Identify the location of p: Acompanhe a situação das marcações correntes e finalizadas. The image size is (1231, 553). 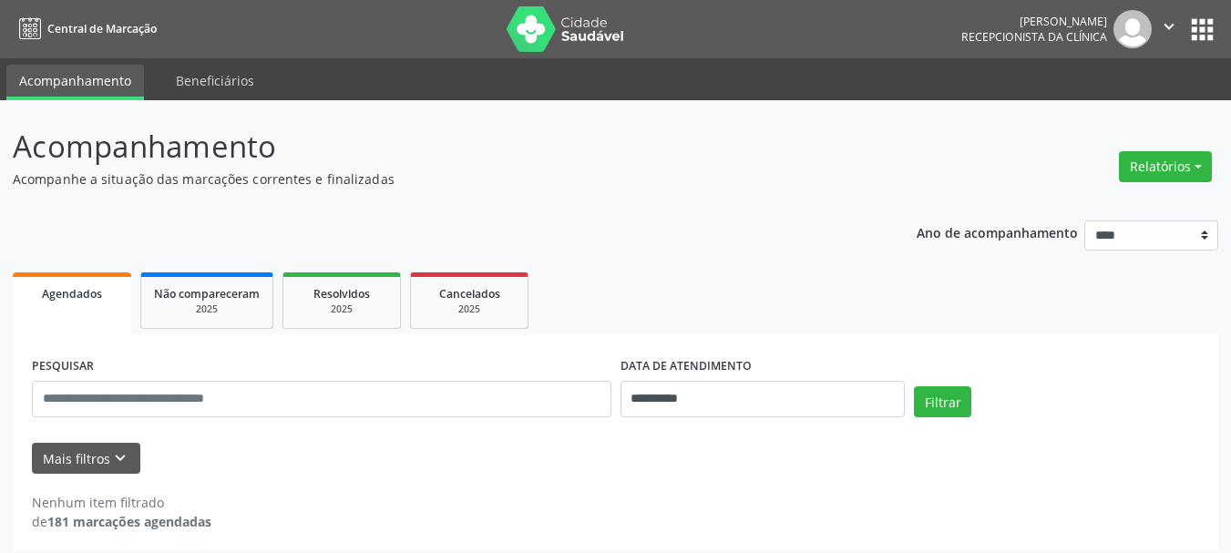
(435, 179).